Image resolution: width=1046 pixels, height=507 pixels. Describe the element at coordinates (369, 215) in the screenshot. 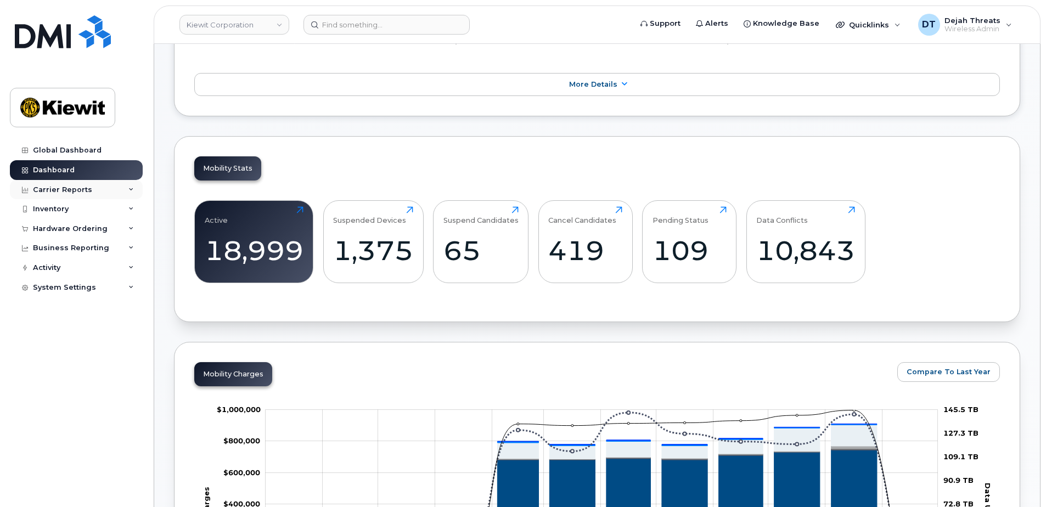

I see `div: Suspended Devices` at that location.